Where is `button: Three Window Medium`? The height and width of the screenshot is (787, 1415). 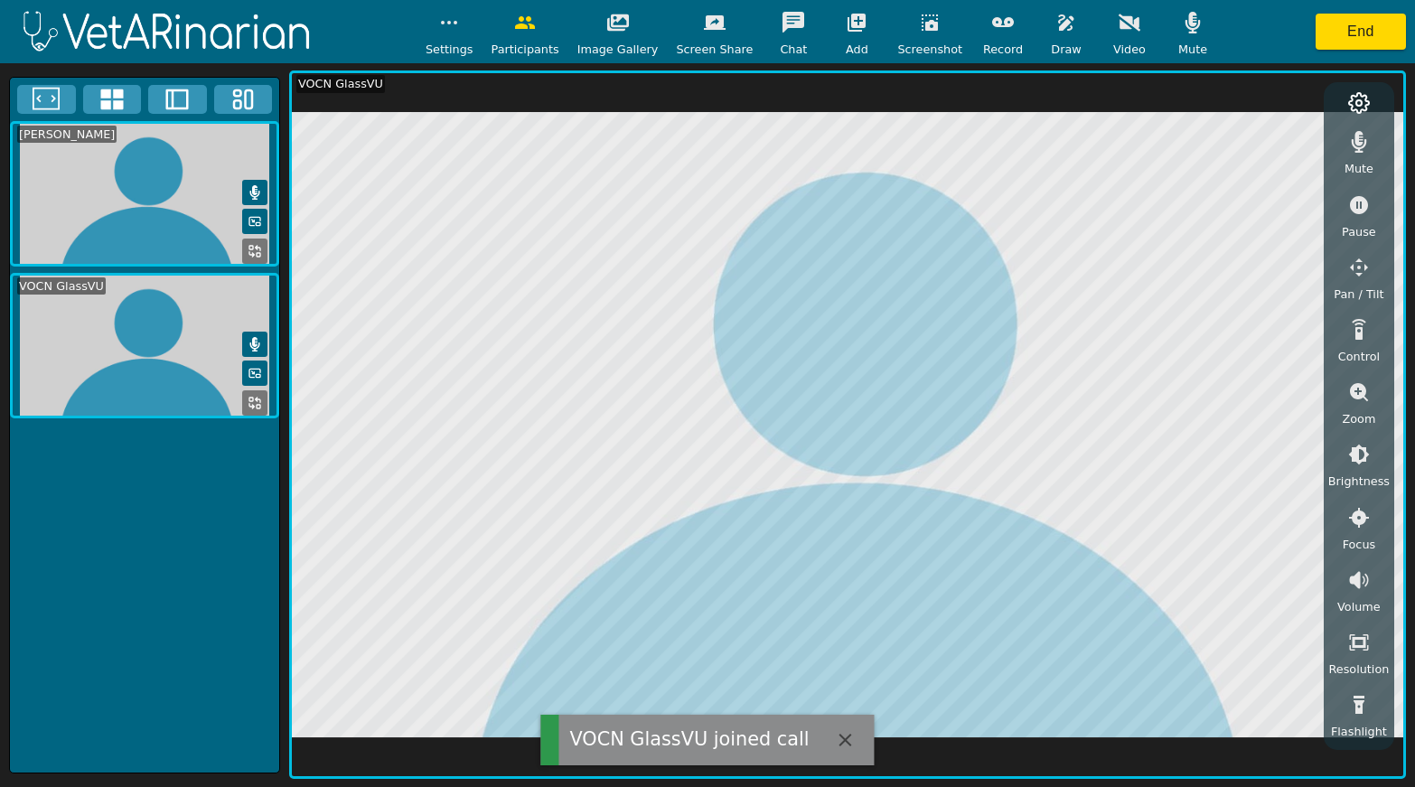 button: Three Window Medium is located at coordinates (243, 99).